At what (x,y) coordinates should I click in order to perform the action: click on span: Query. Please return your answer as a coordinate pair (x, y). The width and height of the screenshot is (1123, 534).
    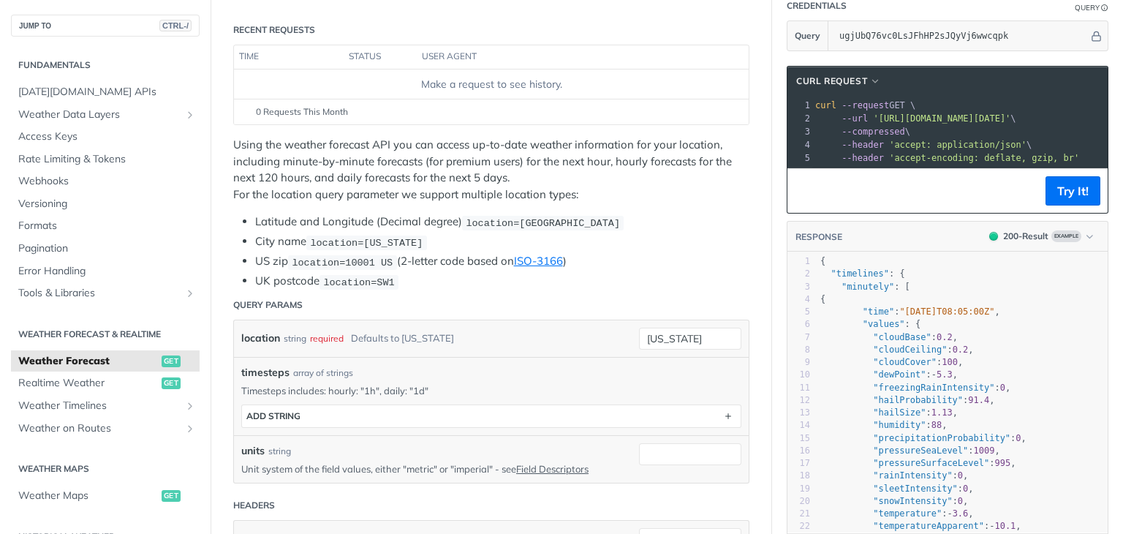
    Looking at the image, I should click on (807, 36).